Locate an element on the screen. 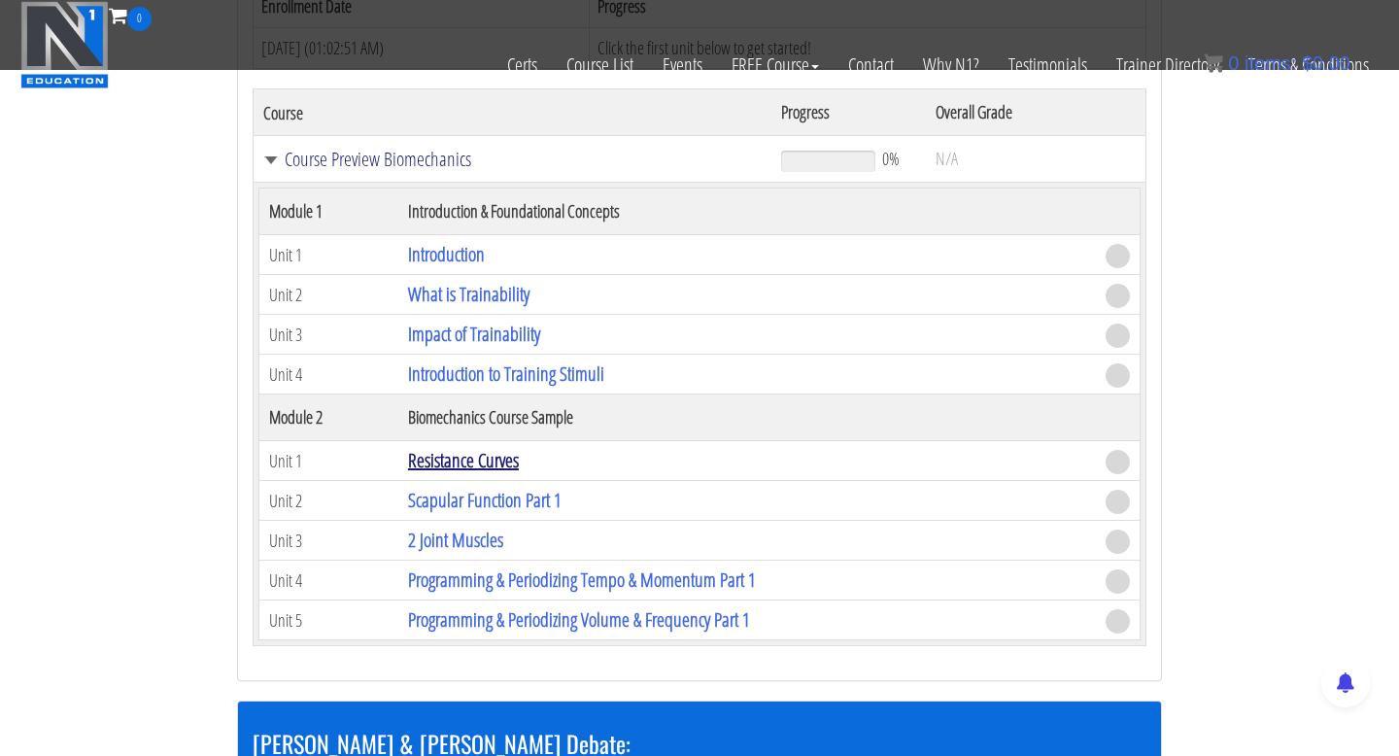 The height and width of the screenshot is (756, 1399). a: Certs is located at coordinates (522, 65).